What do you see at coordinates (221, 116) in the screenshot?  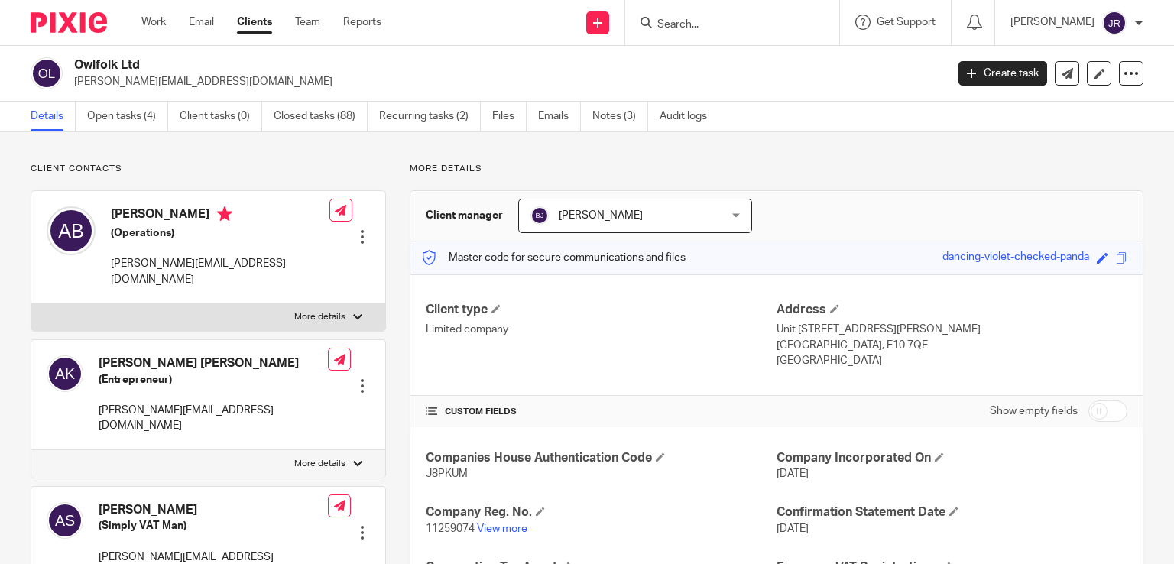 I see `a: Client tasks (0)` at bounding box center [221, 116].